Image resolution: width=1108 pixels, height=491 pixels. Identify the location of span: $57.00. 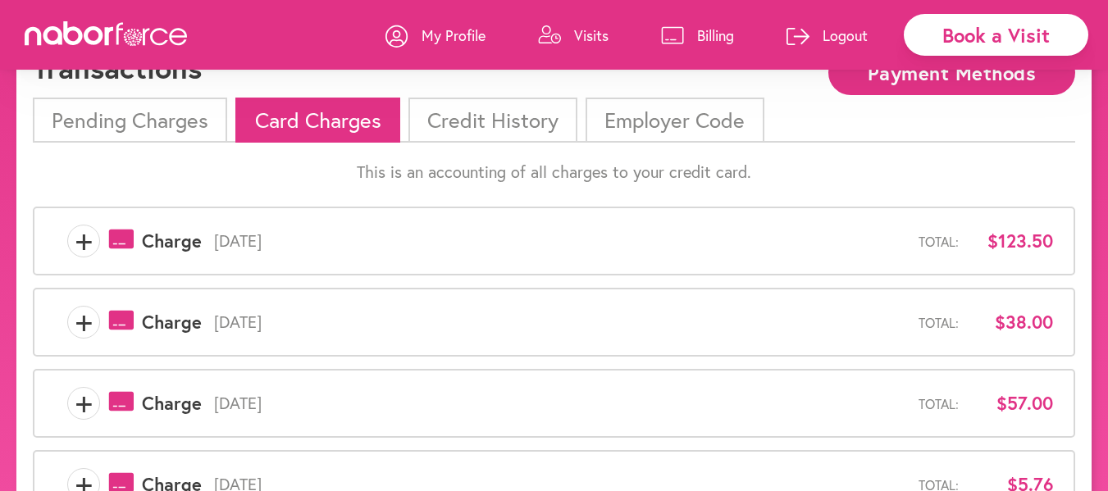
(1012, 403).